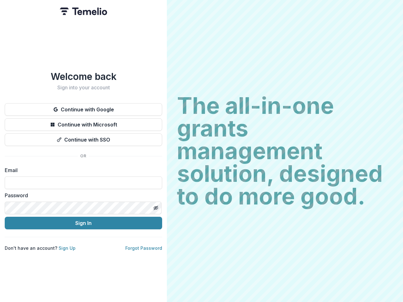 The height and width of the screenshot is (302, 403). What do you see at coordinates (144, 248) in the screenshot?
I see `a: Forgot Password` at bounding box center [144, 248].